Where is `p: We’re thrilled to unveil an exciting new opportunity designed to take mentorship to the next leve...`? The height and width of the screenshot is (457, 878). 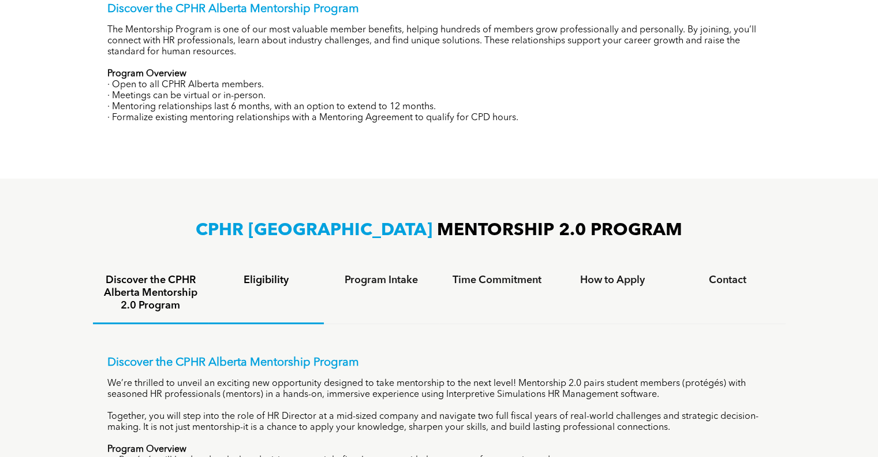
p: We’re thrilled to unveil an exciting new opportunity designed to take mentorship to the next leve... is located at coordinates (439, 389).